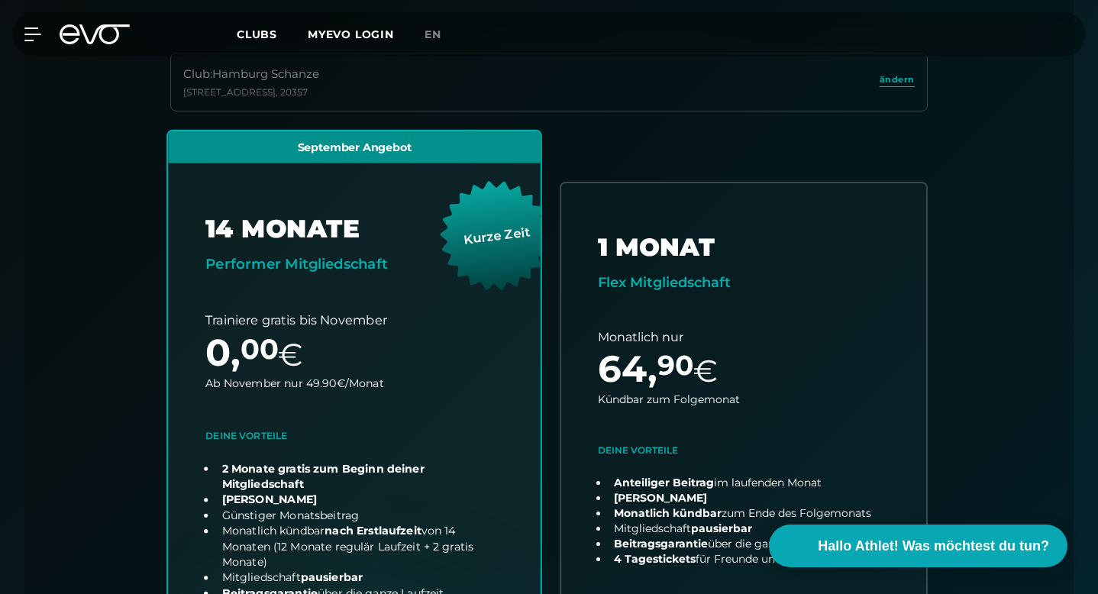 The image size is (1098, 594). I want to click on a: ändern, so click(897, 82).